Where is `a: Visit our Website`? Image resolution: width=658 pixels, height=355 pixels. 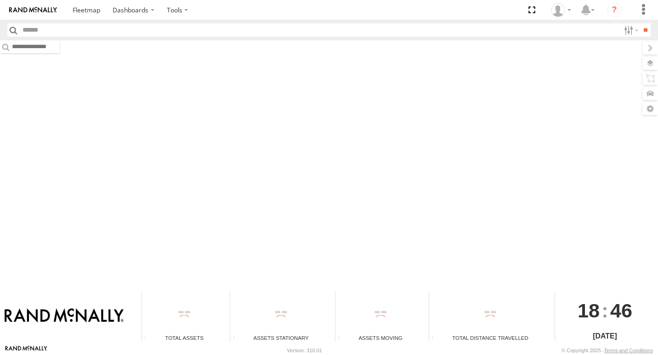 a: Visit our Website is located at coordinates (26, 351).